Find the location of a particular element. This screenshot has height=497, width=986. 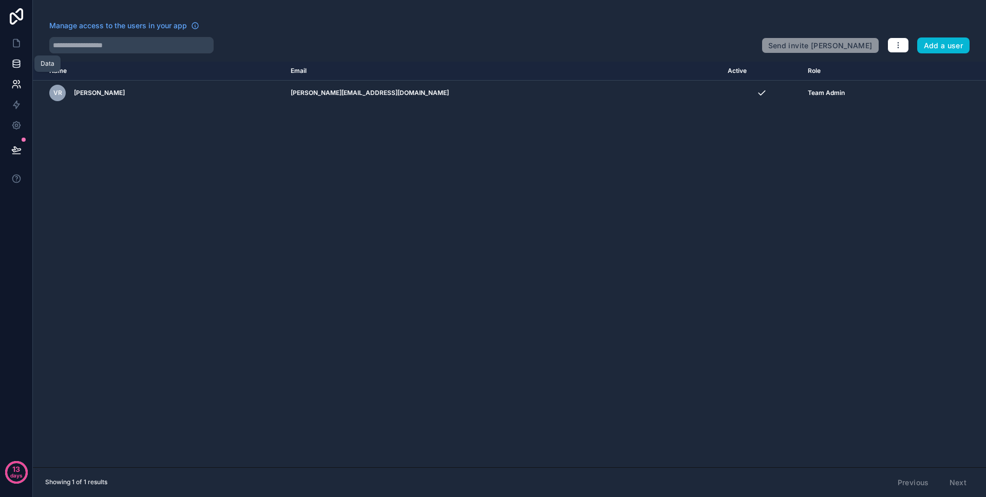

button: Add a user is located at coordinates (943, 46).